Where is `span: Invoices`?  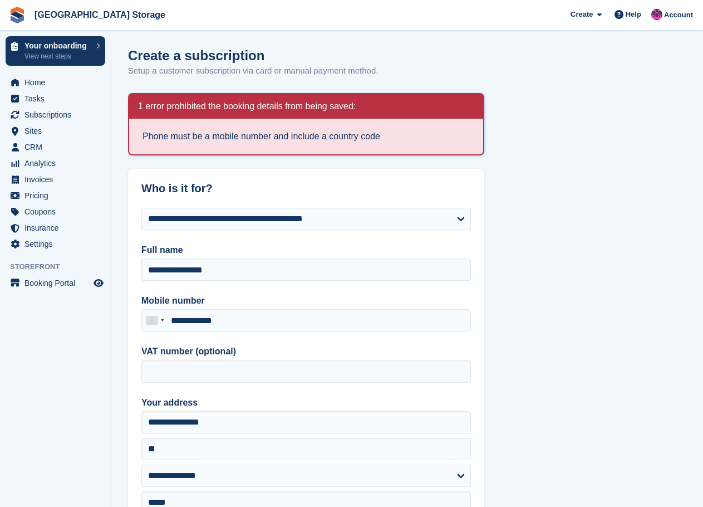 span: Invoices is located at coordinates (58, 179).